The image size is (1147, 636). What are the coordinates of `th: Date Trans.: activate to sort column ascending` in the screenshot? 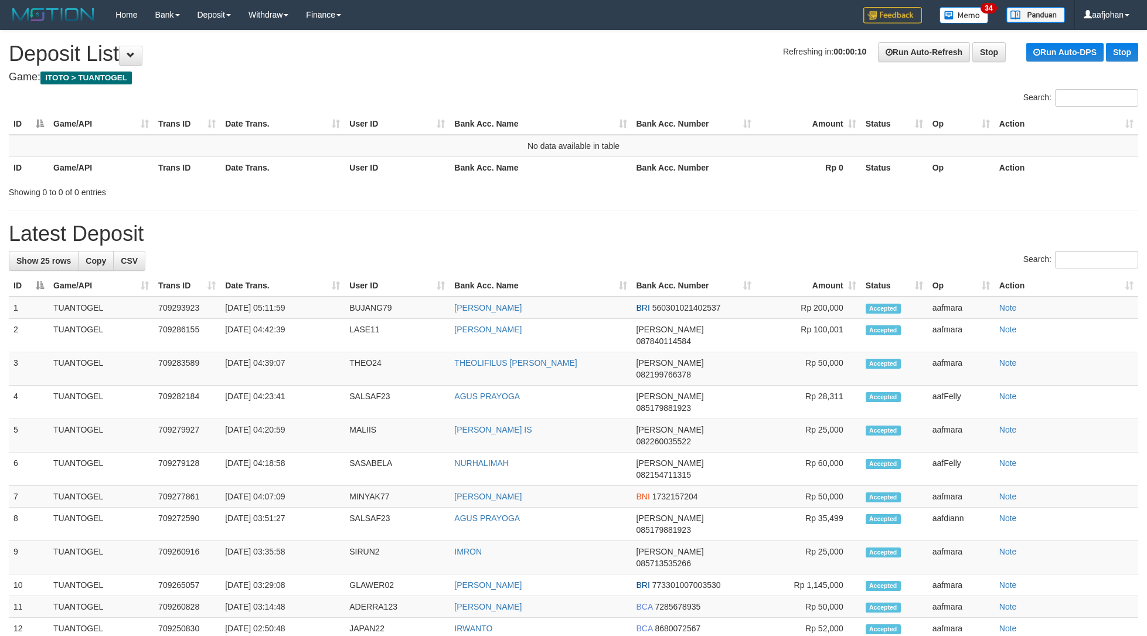 It's located at (282, 285).